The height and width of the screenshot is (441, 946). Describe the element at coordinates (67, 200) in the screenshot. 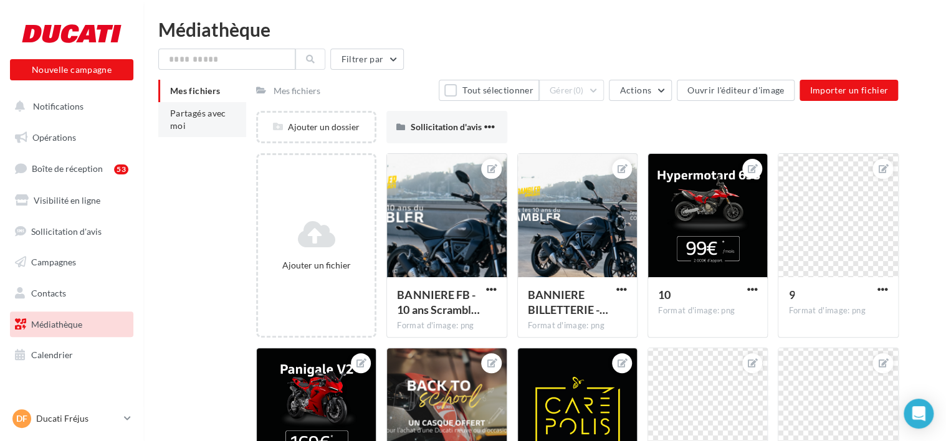

I see `span: Visibilité en ligne` at that location.